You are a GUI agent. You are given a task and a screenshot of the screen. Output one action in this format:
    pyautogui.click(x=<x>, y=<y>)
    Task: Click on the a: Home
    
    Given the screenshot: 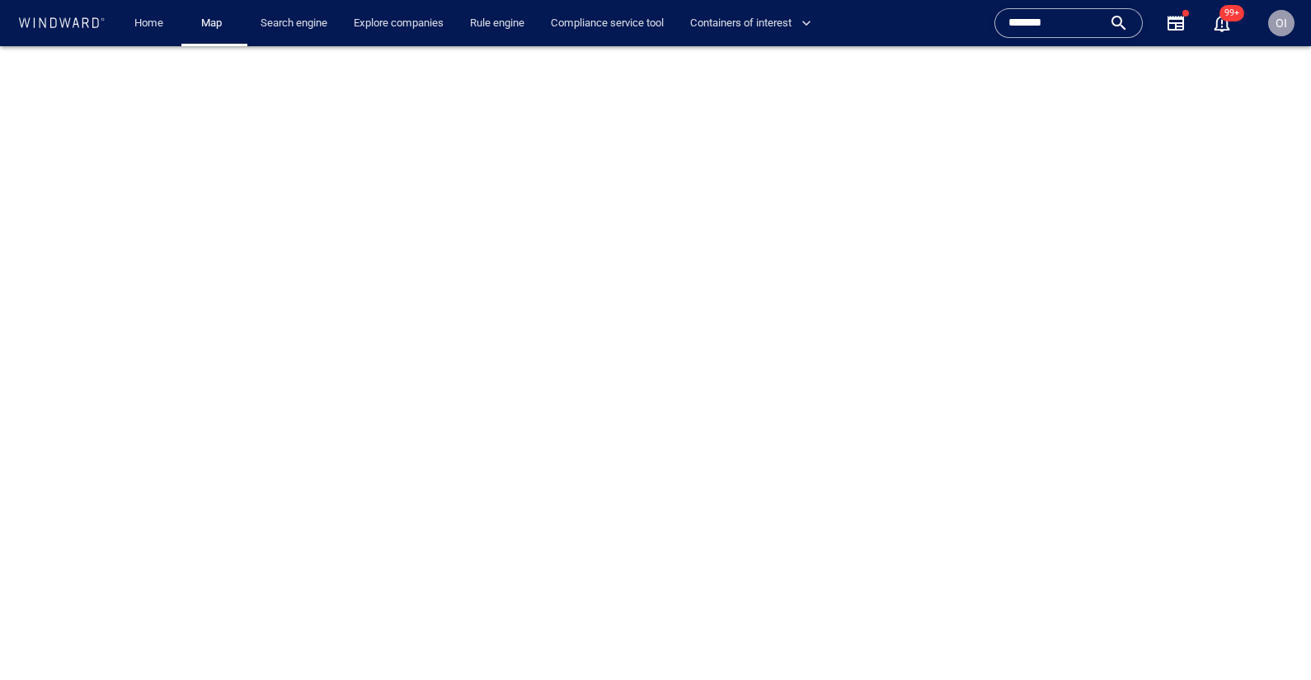 What is the action you would take?
    pyautogui.click(x=148, y=23)
    